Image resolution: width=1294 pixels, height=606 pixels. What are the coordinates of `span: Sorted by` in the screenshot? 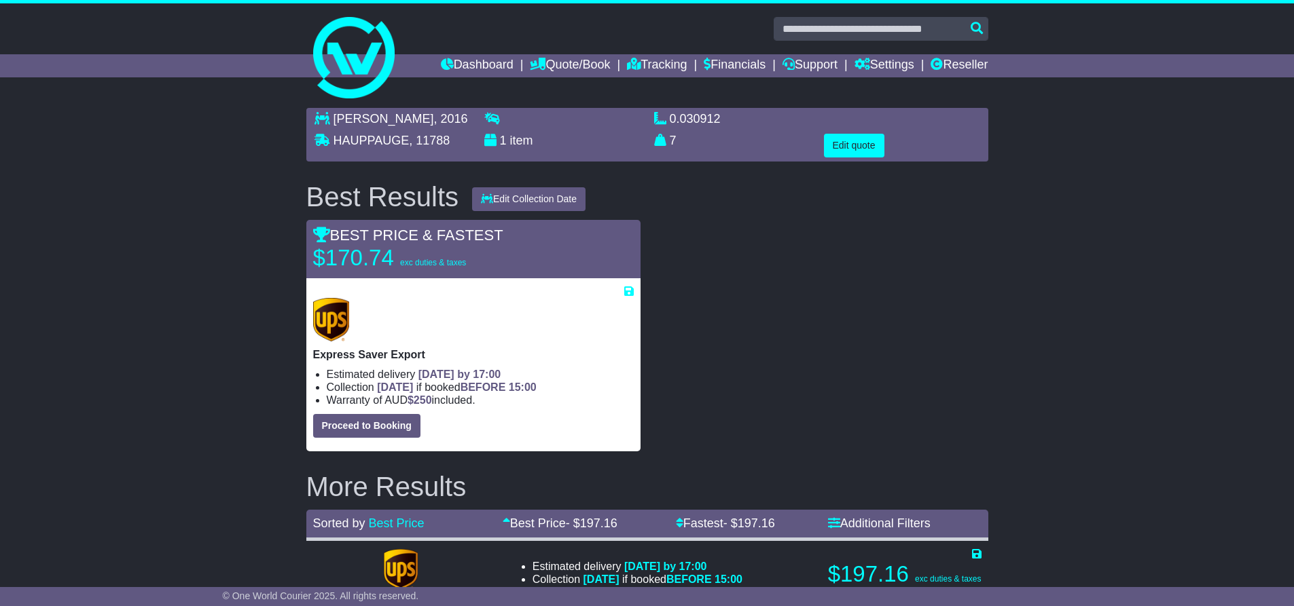 It's located at (339, 524).